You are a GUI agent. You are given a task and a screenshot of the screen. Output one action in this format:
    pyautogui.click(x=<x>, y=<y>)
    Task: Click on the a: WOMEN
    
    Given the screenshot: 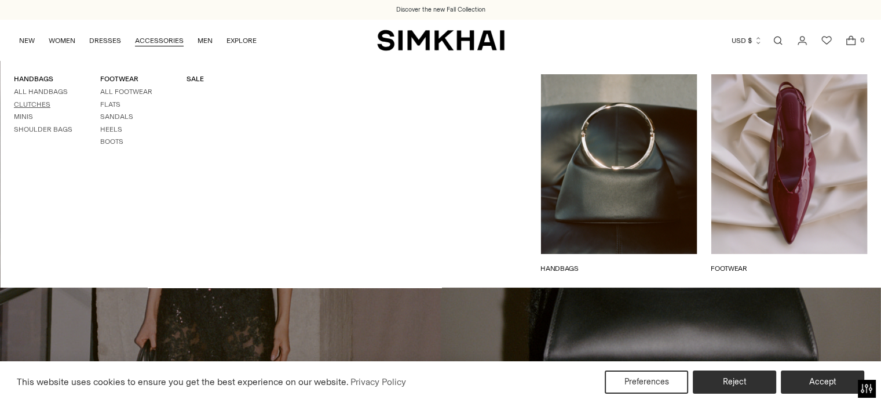 What is the action you would take?
    pyautogui.click(x=62, y=41)
    